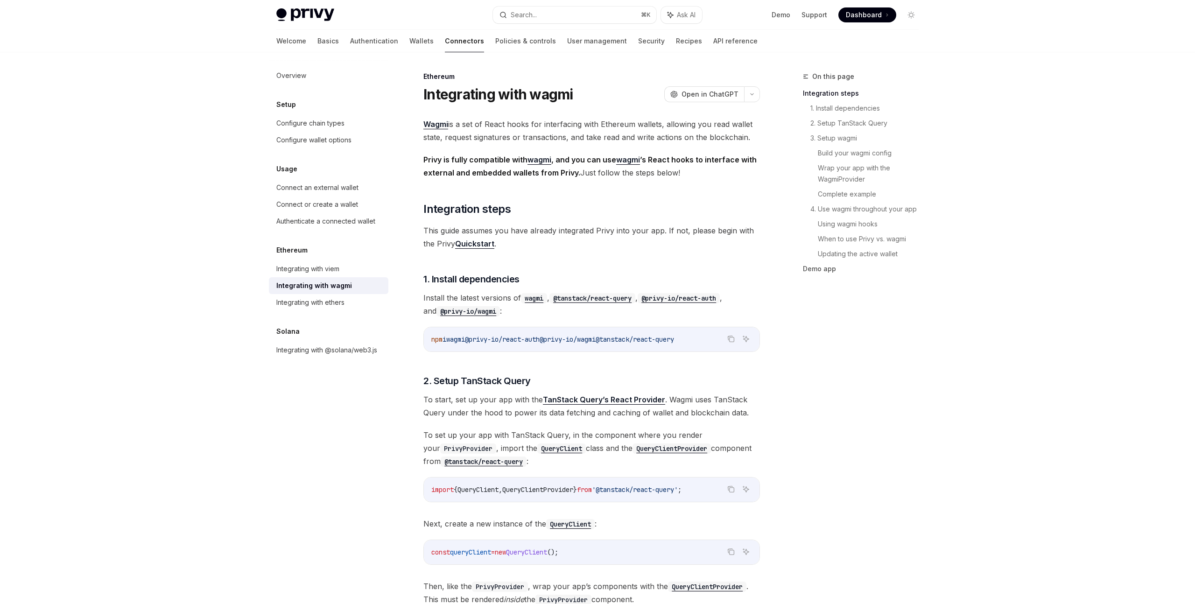  Describe the element at coordinates (872, 224) in the screenshot. I see `a: Using wagmi hooks` at that location.